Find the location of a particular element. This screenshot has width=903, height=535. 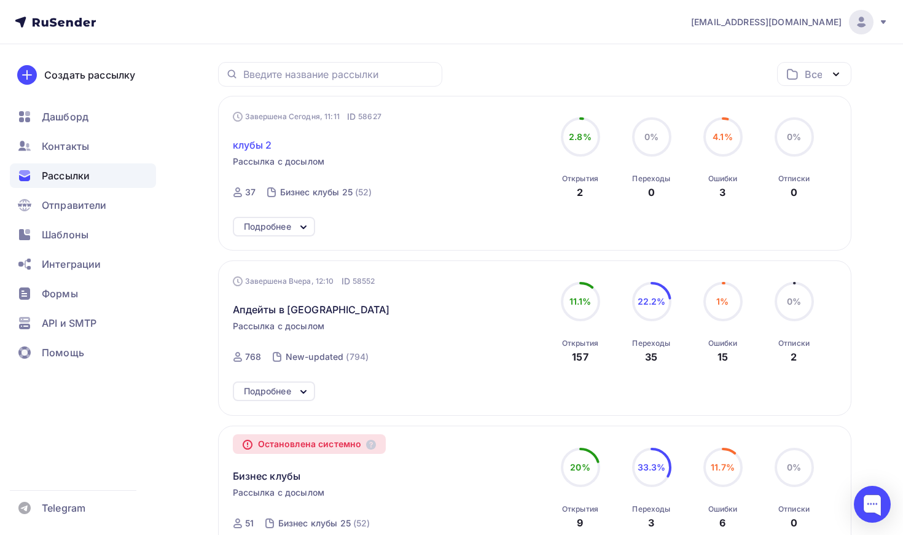

div: Создать рассылку is located at coordinates (90, 75).